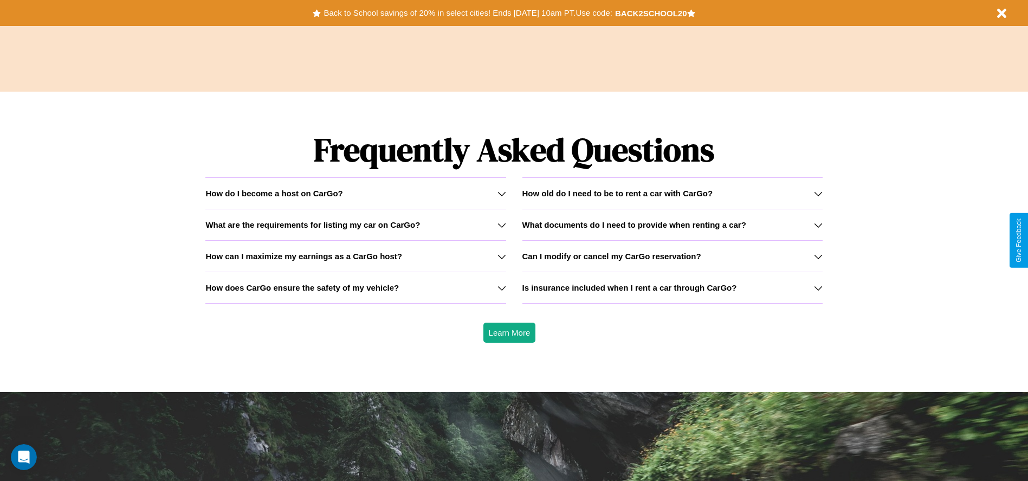  I want to click on b: BACK2SCHOOL20, so click(651, 13).